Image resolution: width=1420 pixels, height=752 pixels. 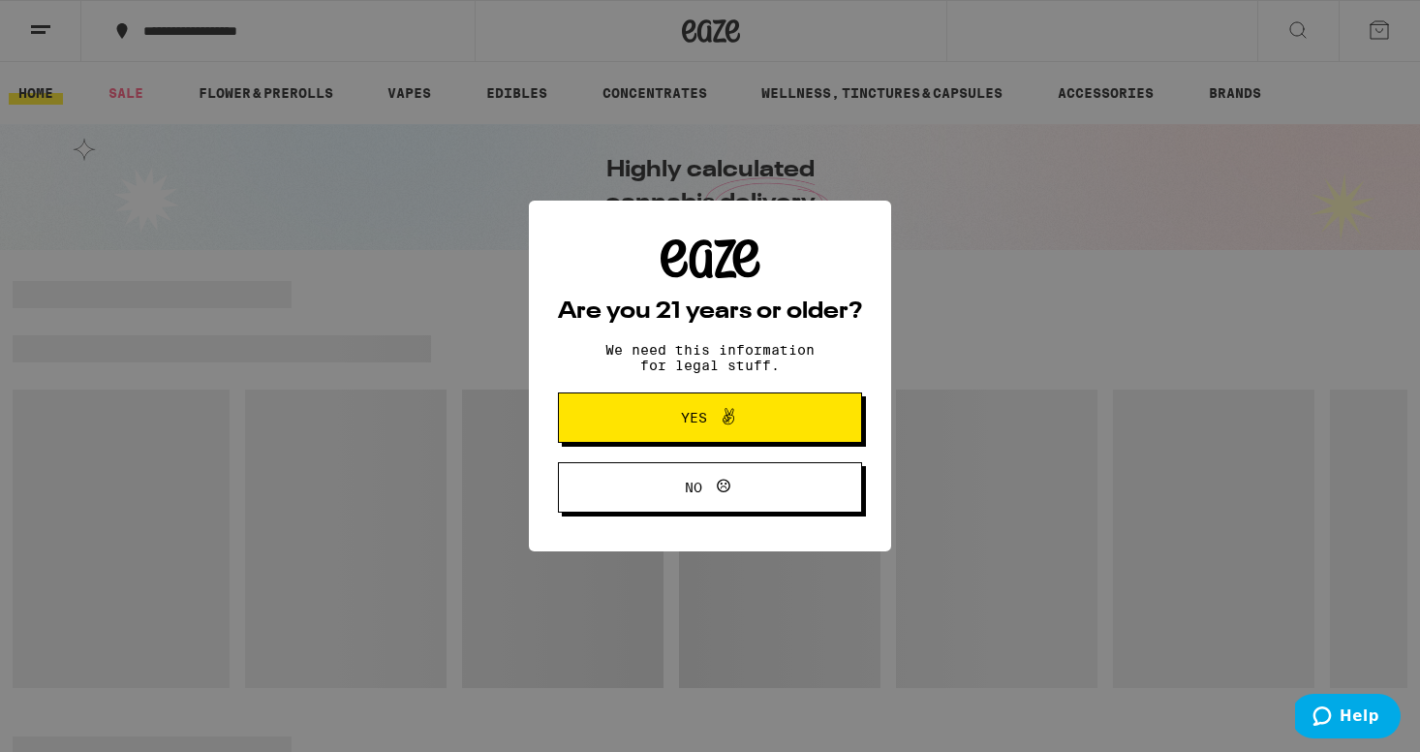 What do you see at coordinates (710, 418) in the screenshot?
I see `button: Yes` at bounding box center [710, 418].